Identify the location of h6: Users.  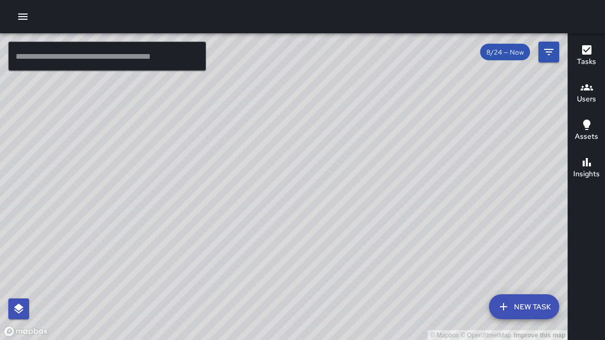
(586, 99).